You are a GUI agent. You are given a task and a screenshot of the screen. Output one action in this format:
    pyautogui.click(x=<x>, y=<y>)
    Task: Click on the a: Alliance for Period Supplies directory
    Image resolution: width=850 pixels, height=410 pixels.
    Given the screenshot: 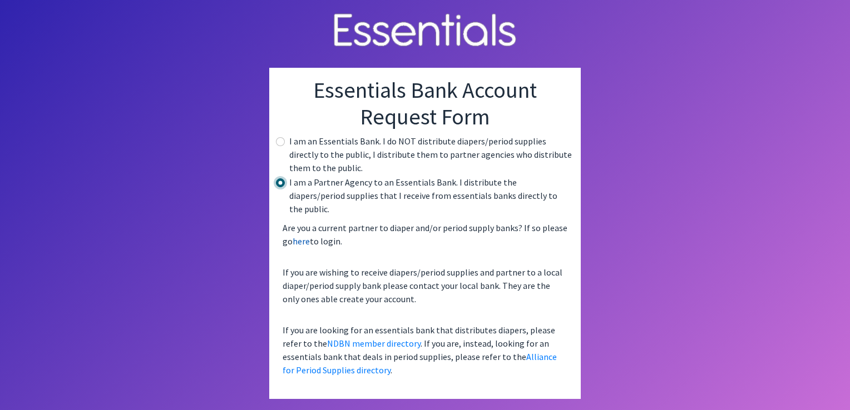 What is the action you would take?
    pyautogui.click(x=419, y=364)
    